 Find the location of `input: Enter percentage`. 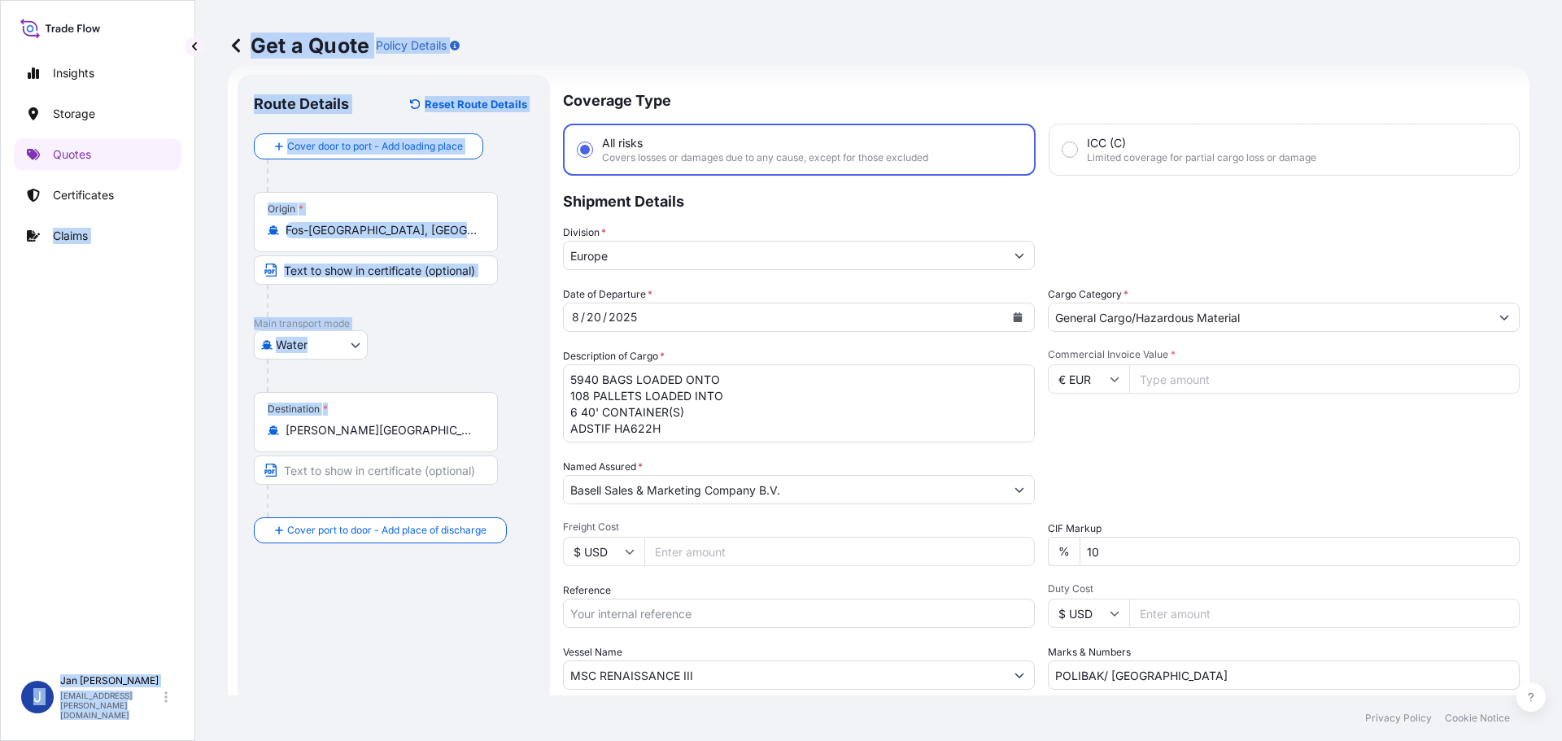

input: Enter percentage is located at coordinates (1299, 552).